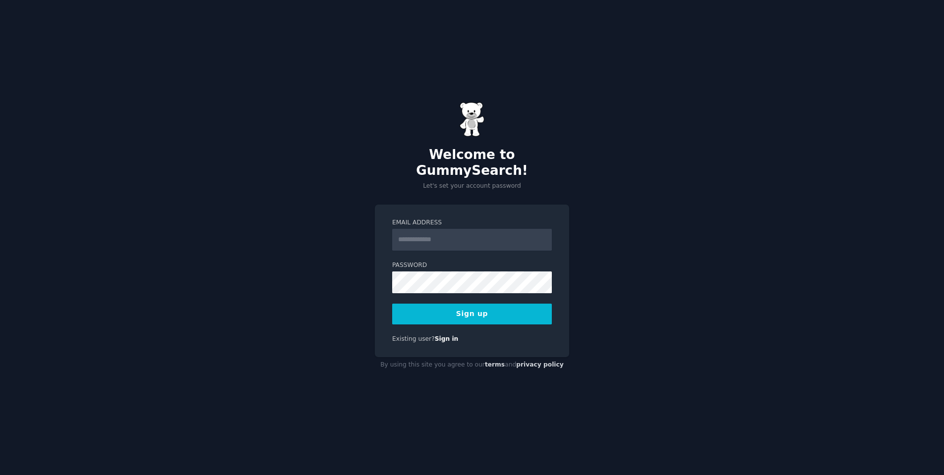 Image resolution: width=944 pixels, height=475 pixels. What do you see at coordinates (495, 365) in the screenshot?
I see `a: terms` at bounding box center [495, 365].